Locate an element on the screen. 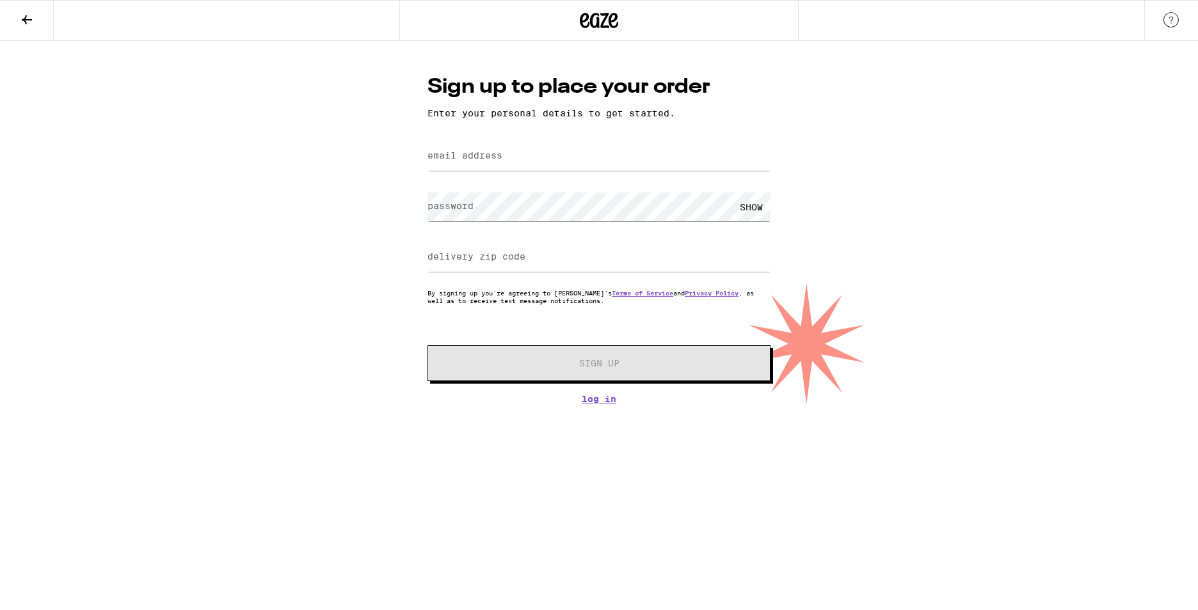  a: Terms of Service is located at coordinates (642, 293).